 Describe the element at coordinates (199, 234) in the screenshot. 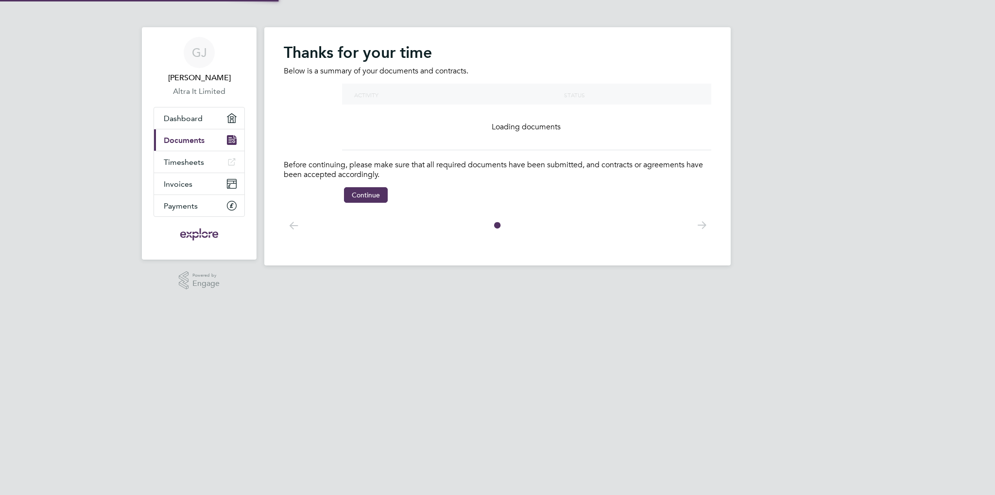

I see `a: Go to home page` at that location.